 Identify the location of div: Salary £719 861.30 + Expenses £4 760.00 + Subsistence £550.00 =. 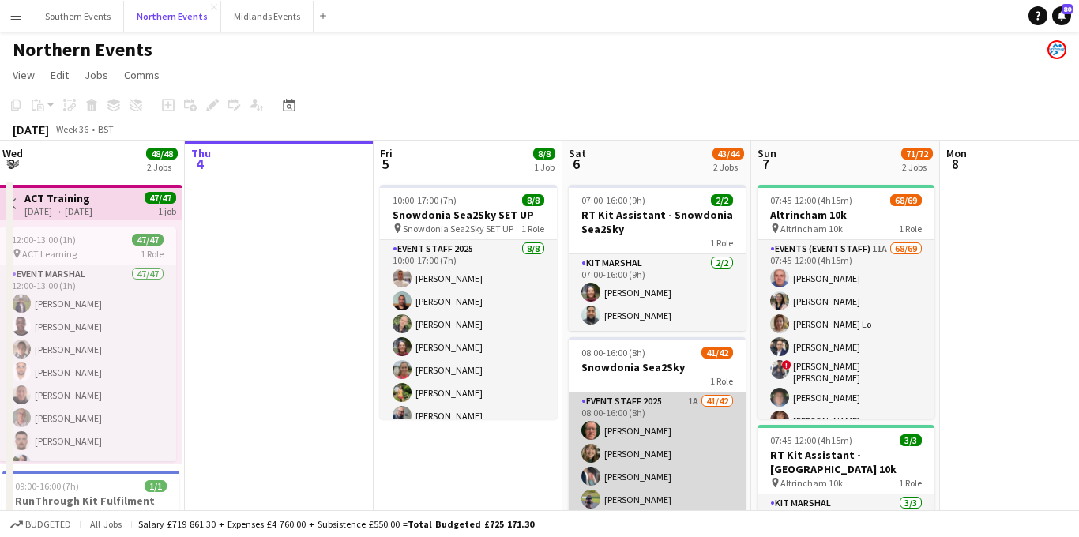
(336, 524).